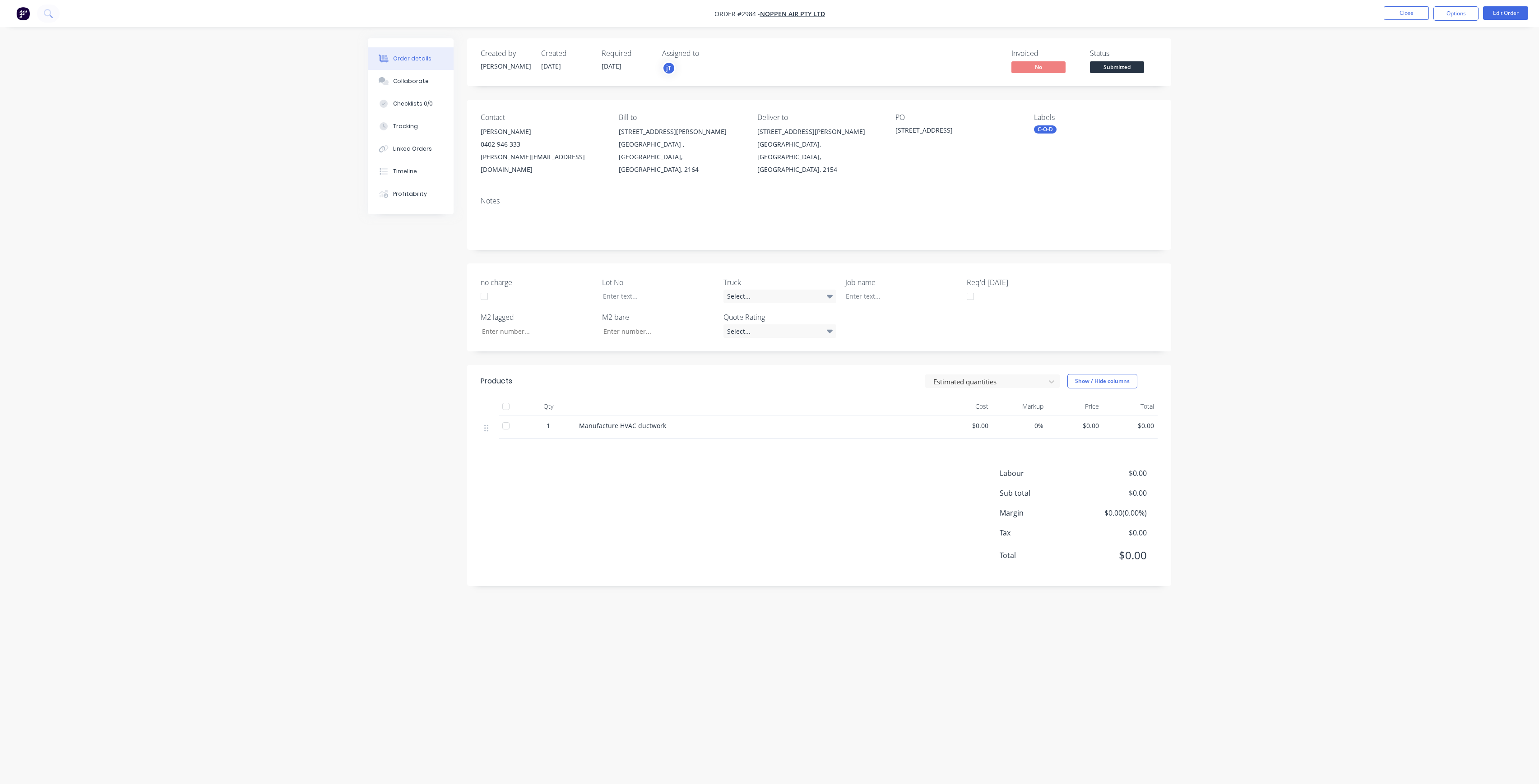  I want to click on div: Status, so click(1124, 53).